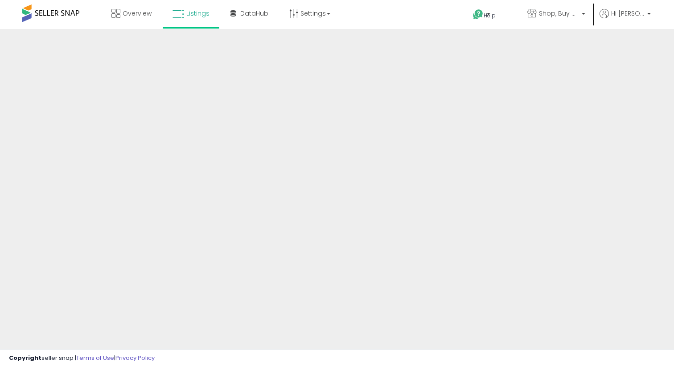 The height and width of the screenshot is (367, 674). I want to click on span: Overview, so click(137, 13).